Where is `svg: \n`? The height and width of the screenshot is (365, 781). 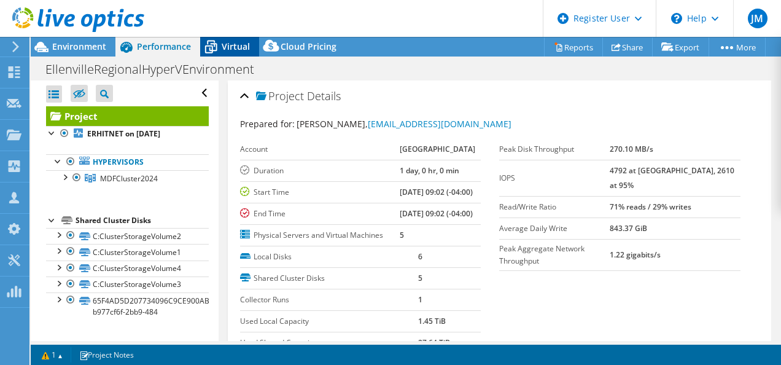
svg: \n is located at coordinates (677, 18).